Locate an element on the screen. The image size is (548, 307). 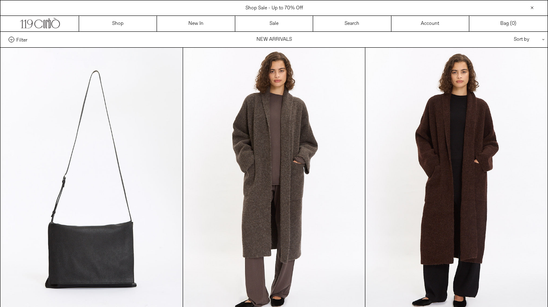
span: 0 is located at coordinates (513, 24).